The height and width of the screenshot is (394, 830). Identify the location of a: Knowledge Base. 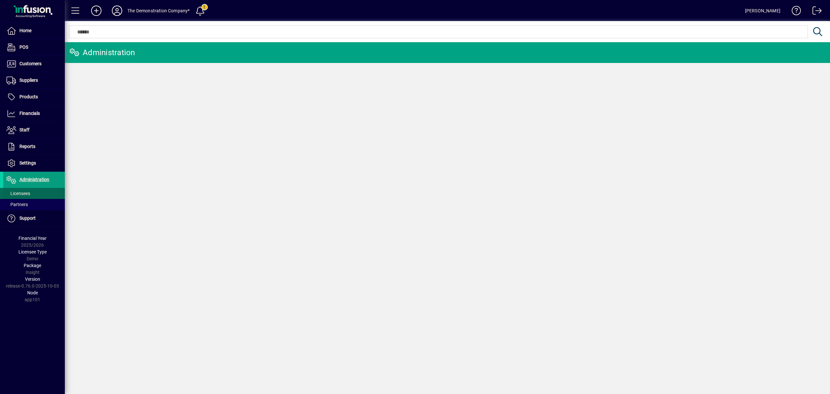
(794, 12).